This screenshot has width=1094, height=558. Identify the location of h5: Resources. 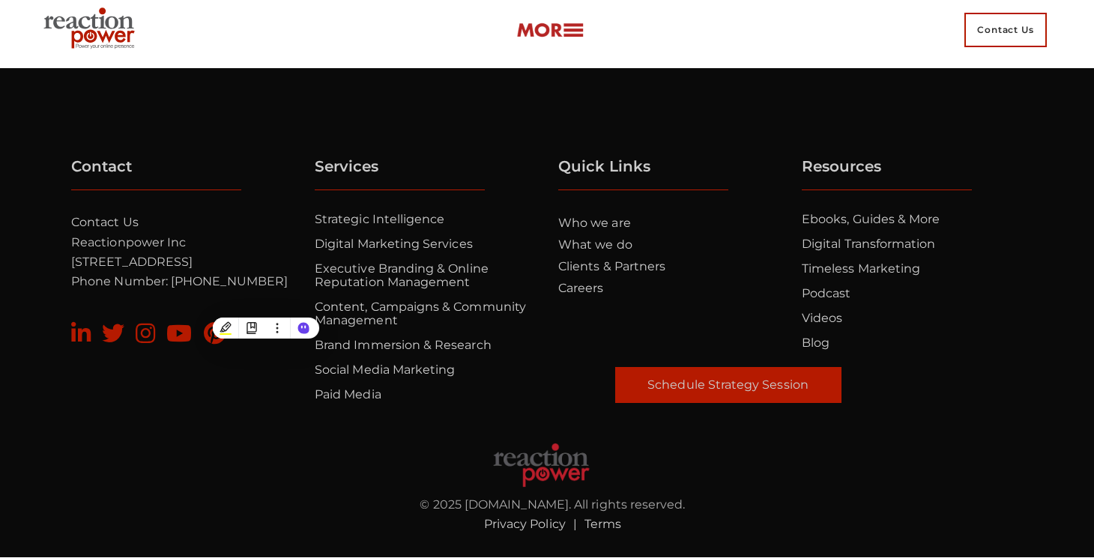
(887, 174).